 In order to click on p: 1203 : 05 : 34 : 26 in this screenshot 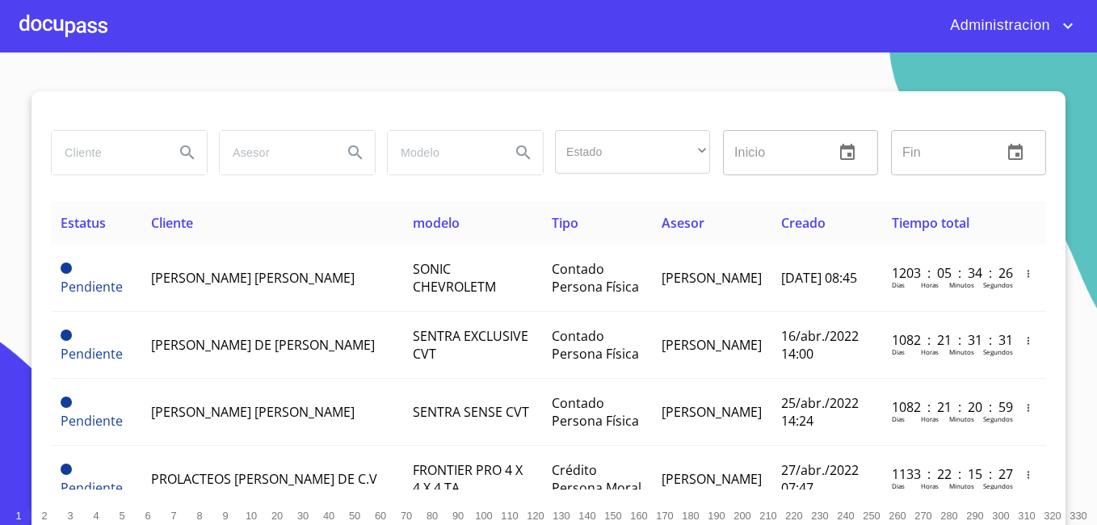, I will do `click(946, 273)`.